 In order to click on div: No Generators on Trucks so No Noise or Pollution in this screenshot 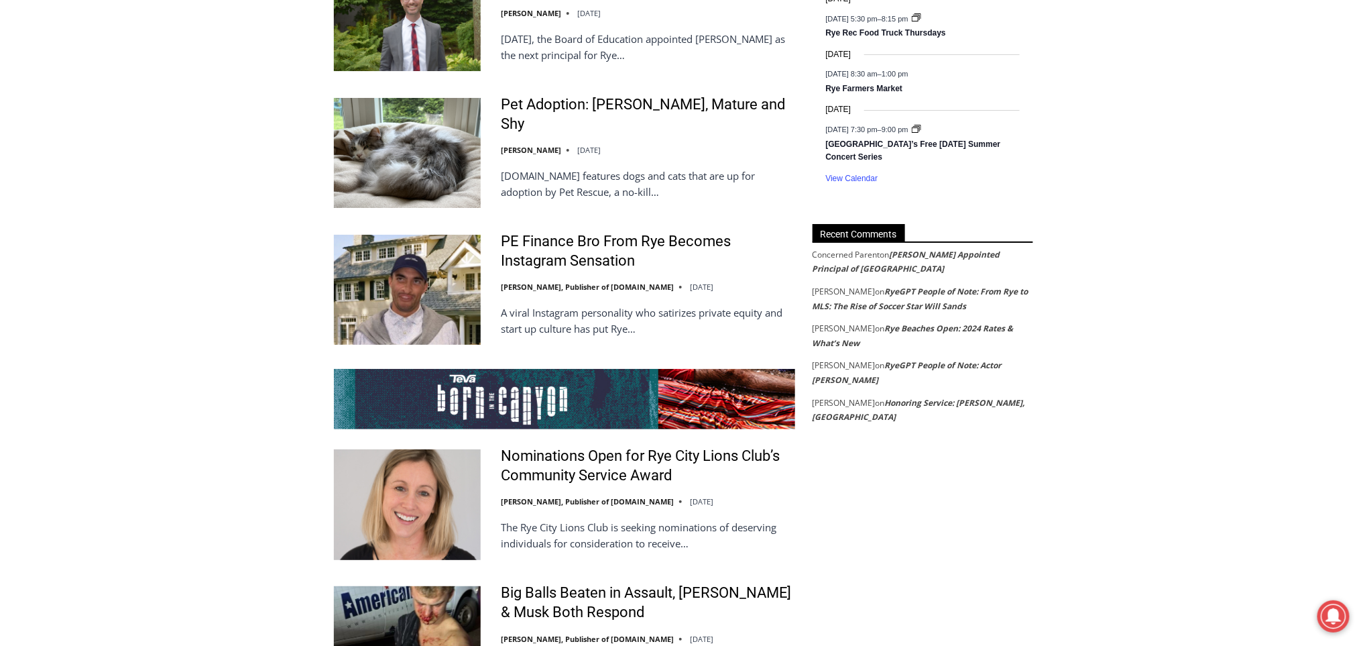, I will do `click(209, 30)`.